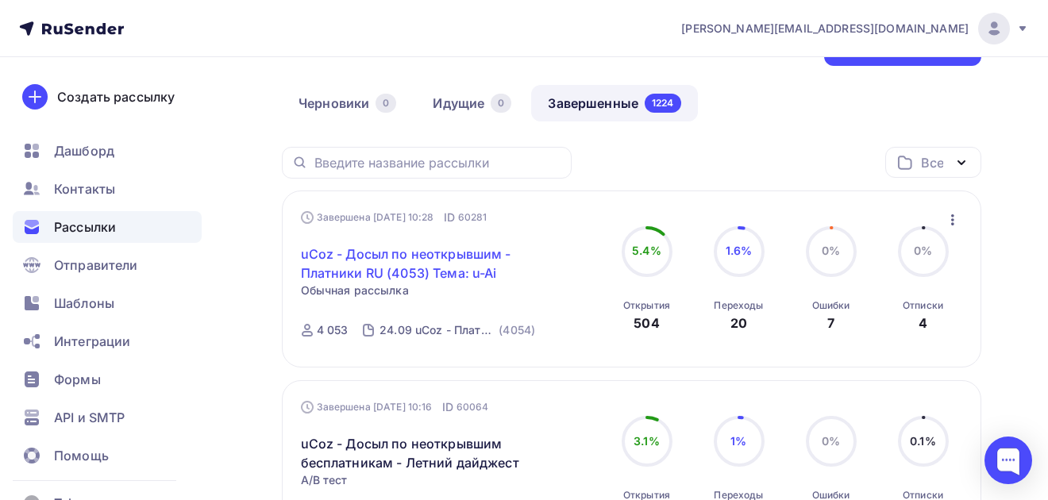  I want to click on button: Все, so click(933, 162).